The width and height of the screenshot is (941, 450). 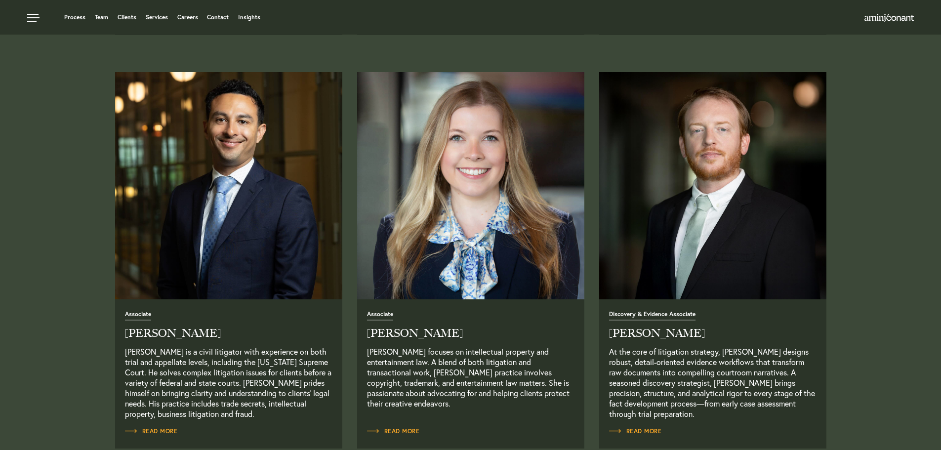 I want to click on a: Services, so click(x=157, y=17).